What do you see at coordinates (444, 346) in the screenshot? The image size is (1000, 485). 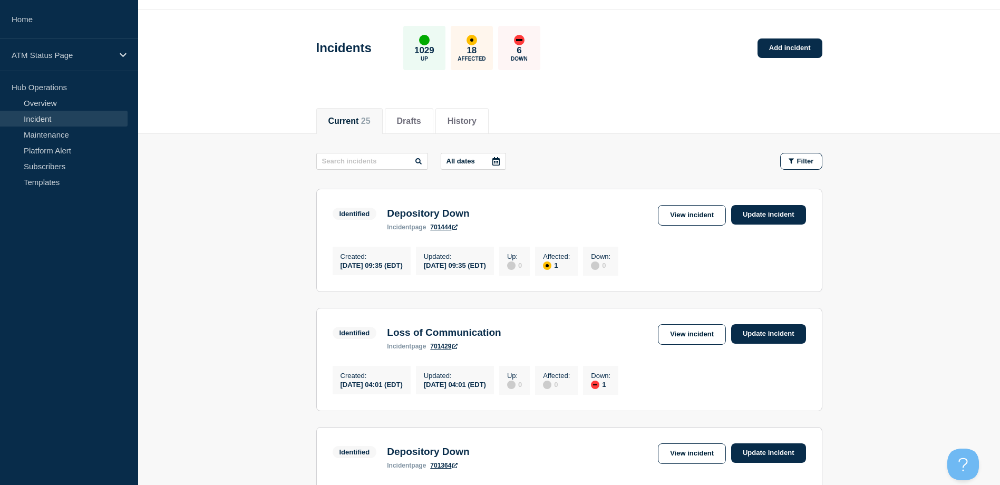 I see `a: 701429` at bounding box center [444, 346].